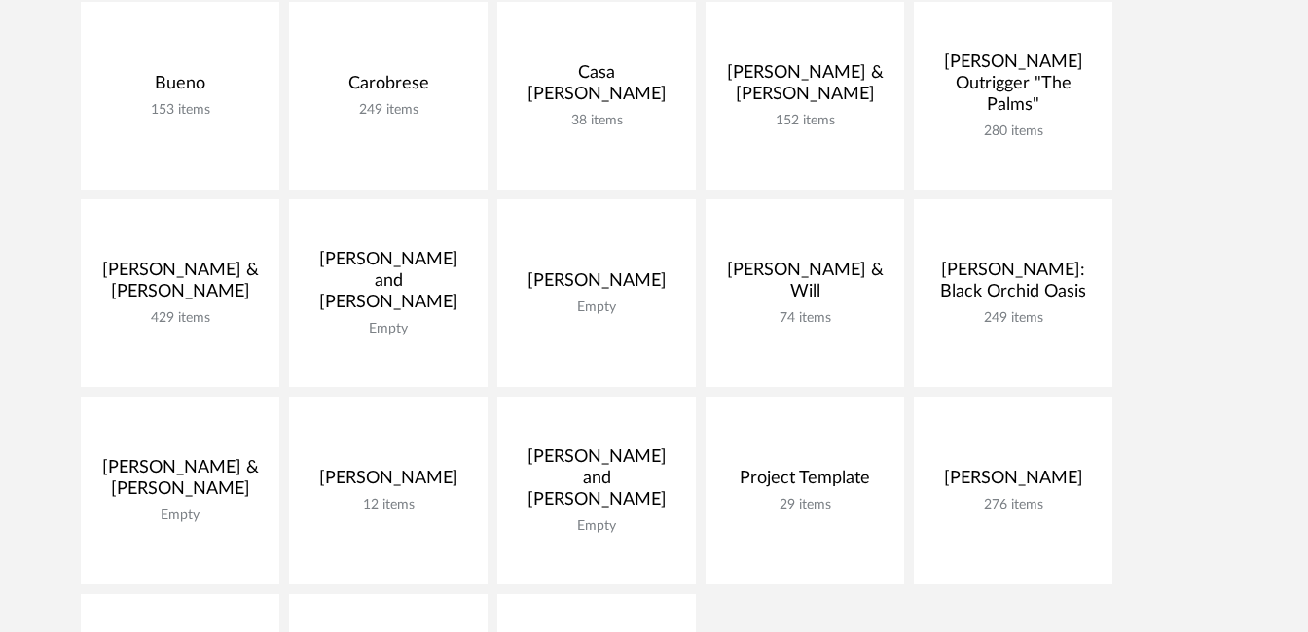 Image resolution: width=1308 pixels, height=632 pixels. Describe the element at coordinates (388, 88) in the screenshot. I see `div: Carobrese` at that location.